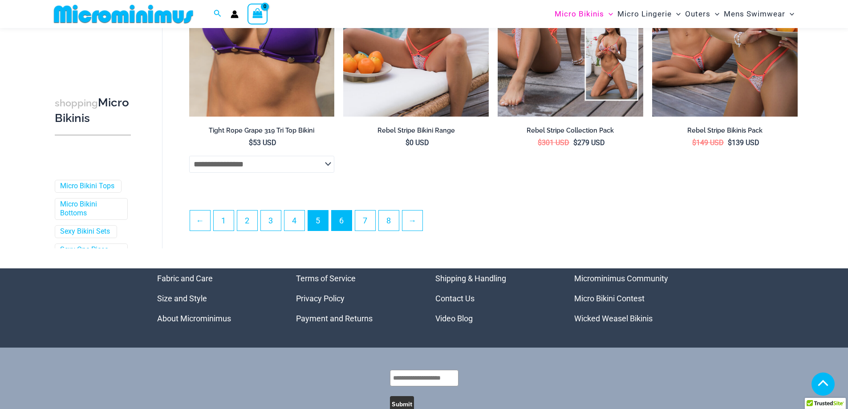 The width and height of the screenshot is (848, 409). Describe the element at coordinates (589, 142) in the screenshot. I see `bdi: 279 USD` at that location.